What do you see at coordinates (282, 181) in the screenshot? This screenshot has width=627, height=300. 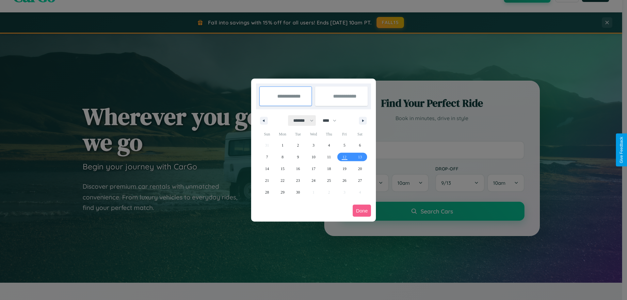 I see `button: 22` at bounding box center [282, 181].